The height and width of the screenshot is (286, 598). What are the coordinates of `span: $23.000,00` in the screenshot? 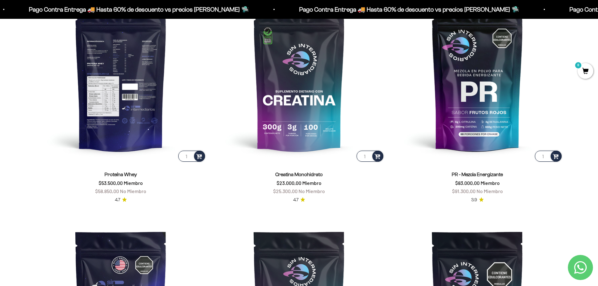 It's located at (289, 183).